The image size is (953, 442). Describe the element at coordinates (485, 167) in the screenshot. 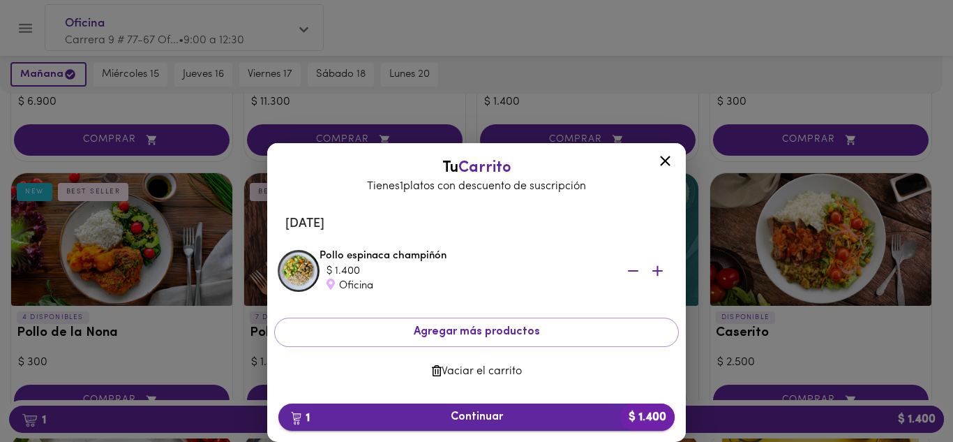

I see `span: Carrito` at that location.